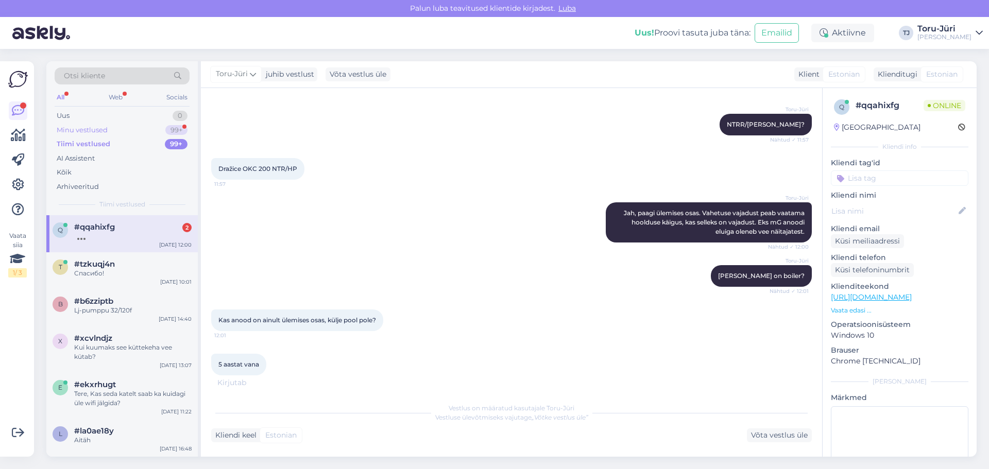  Describe the element at coordinates (83, 144) in the screenshot. I see `div: Tiimi vestlused` at that location.